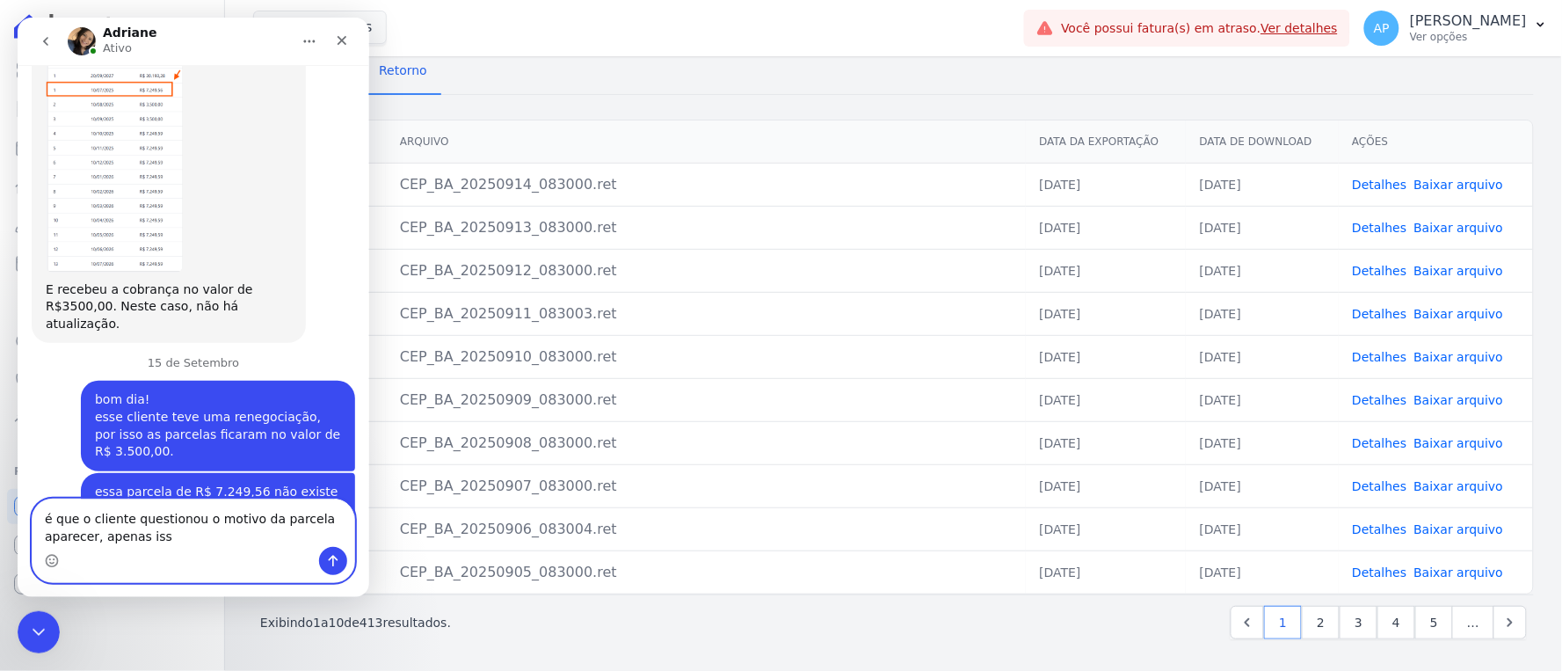 The image size is (1562, 671). I want to click on span: 1, so click(316, 622).